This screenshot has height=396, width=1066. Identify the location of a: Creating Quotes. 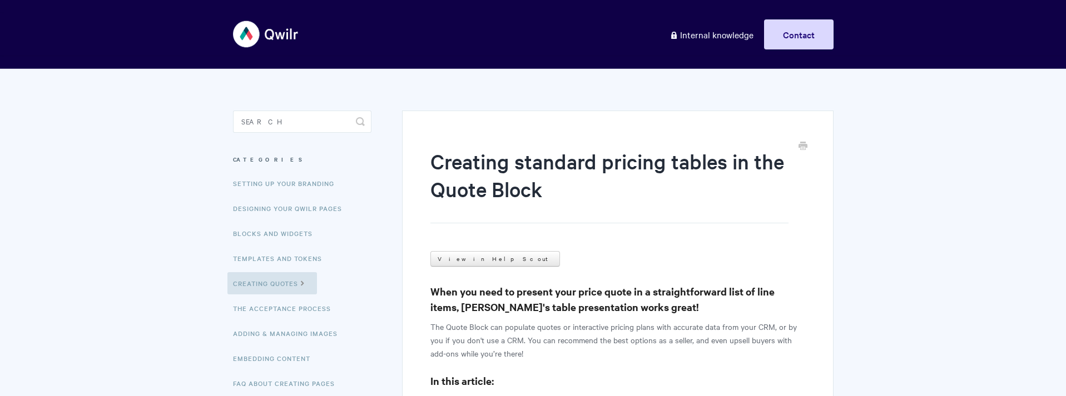
(272, 283).